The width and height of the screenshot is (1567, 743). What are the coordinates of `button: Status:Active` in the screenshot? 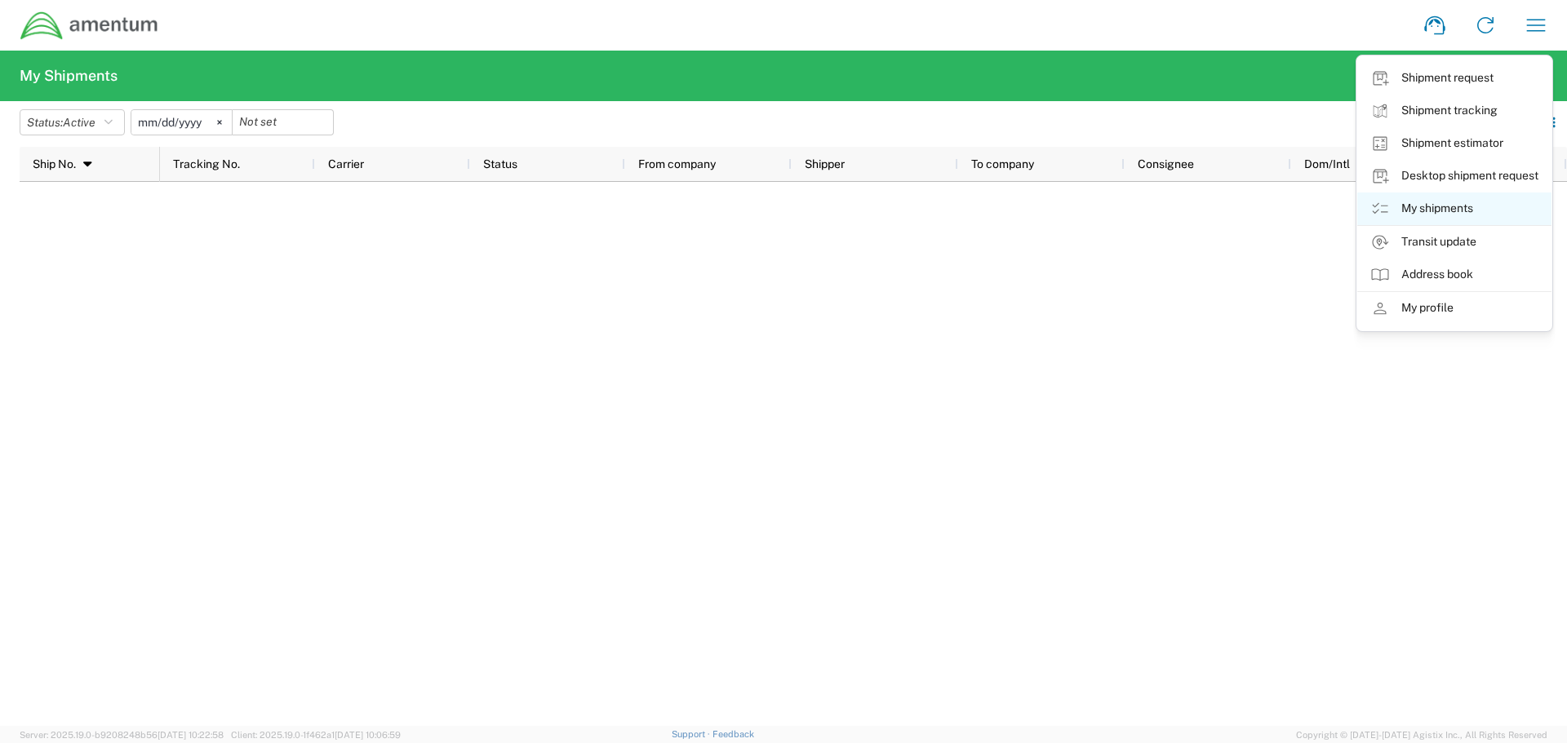 It's located at (72, 122).